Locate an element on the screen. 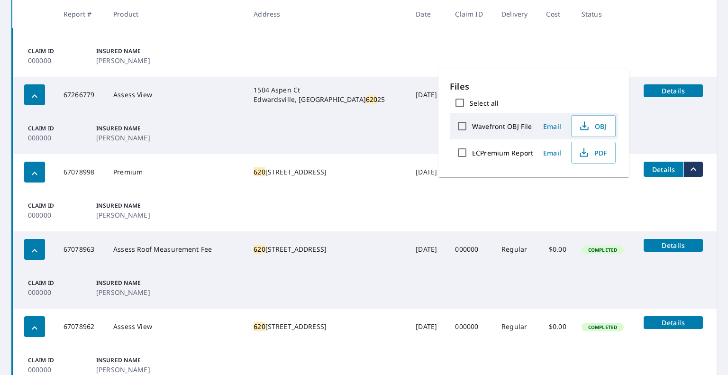 This screenshot has width=728, height=375. td: 67266779 is located at coordinates (81, 95).